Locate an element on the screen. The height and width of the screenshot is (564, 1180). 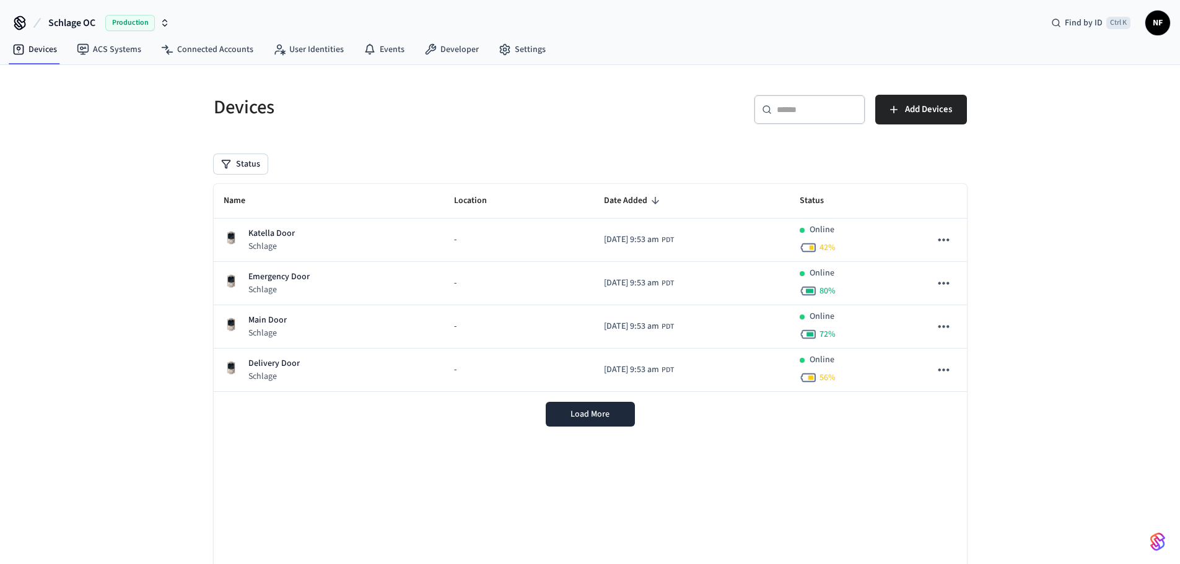
span: Add Devices is located at coordinates (928, 110).